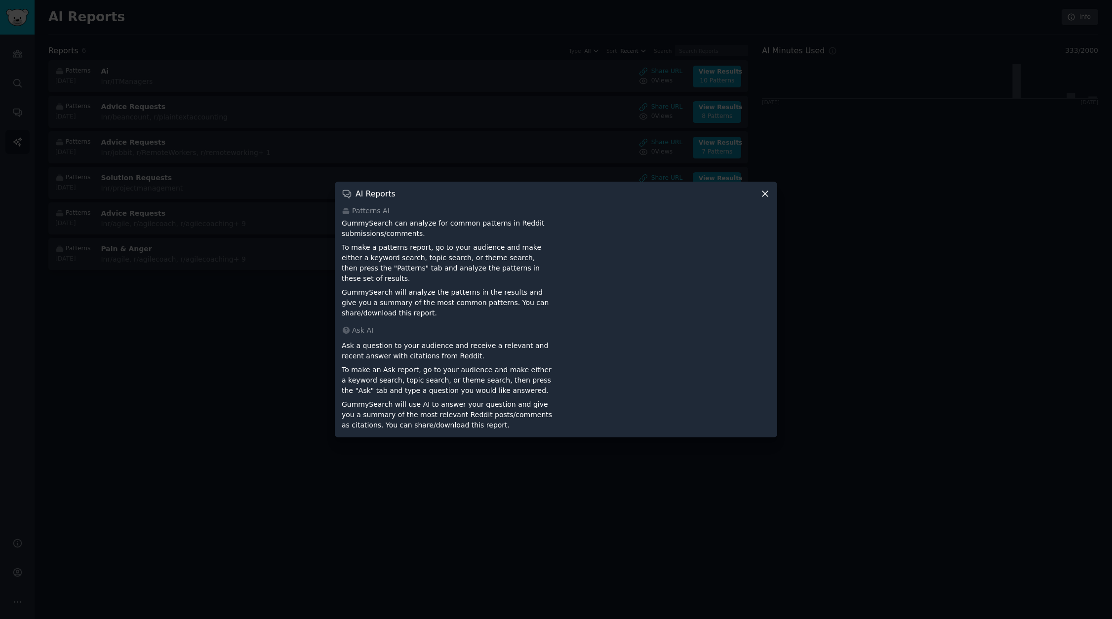 This screenshot has width=1112, height=619. I want to click on p: To make an Ask report, go to your audience and make either a keyword search, topic search, or the..., so click(447, 380).